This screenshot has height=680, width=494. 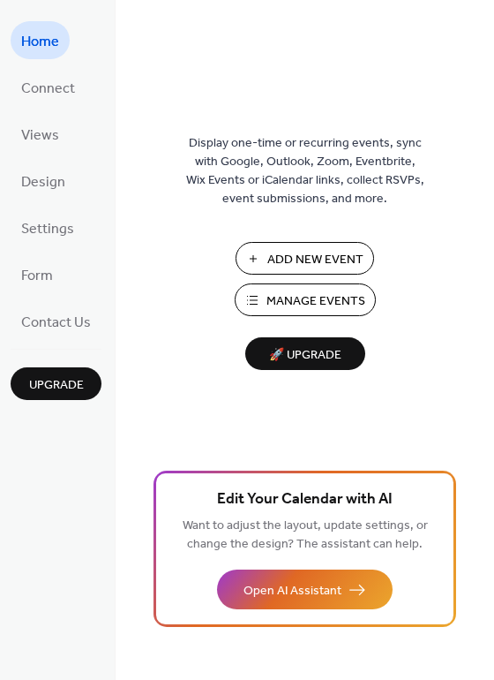 I want to click on button: Manage Events, so click(x=305, y=299).